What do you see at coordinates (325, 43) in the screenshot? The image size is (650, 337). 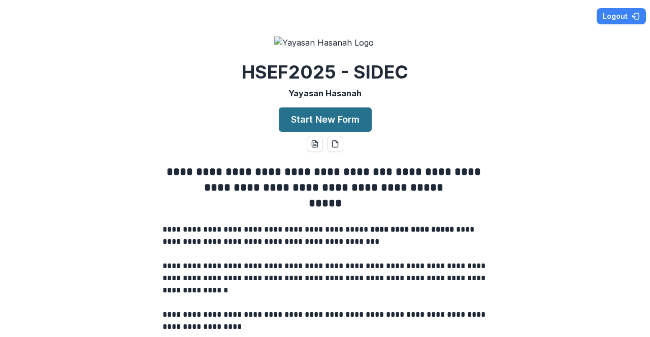 I see `img: Yayasan Hasanah Logo` at bounding box center [325, 43].